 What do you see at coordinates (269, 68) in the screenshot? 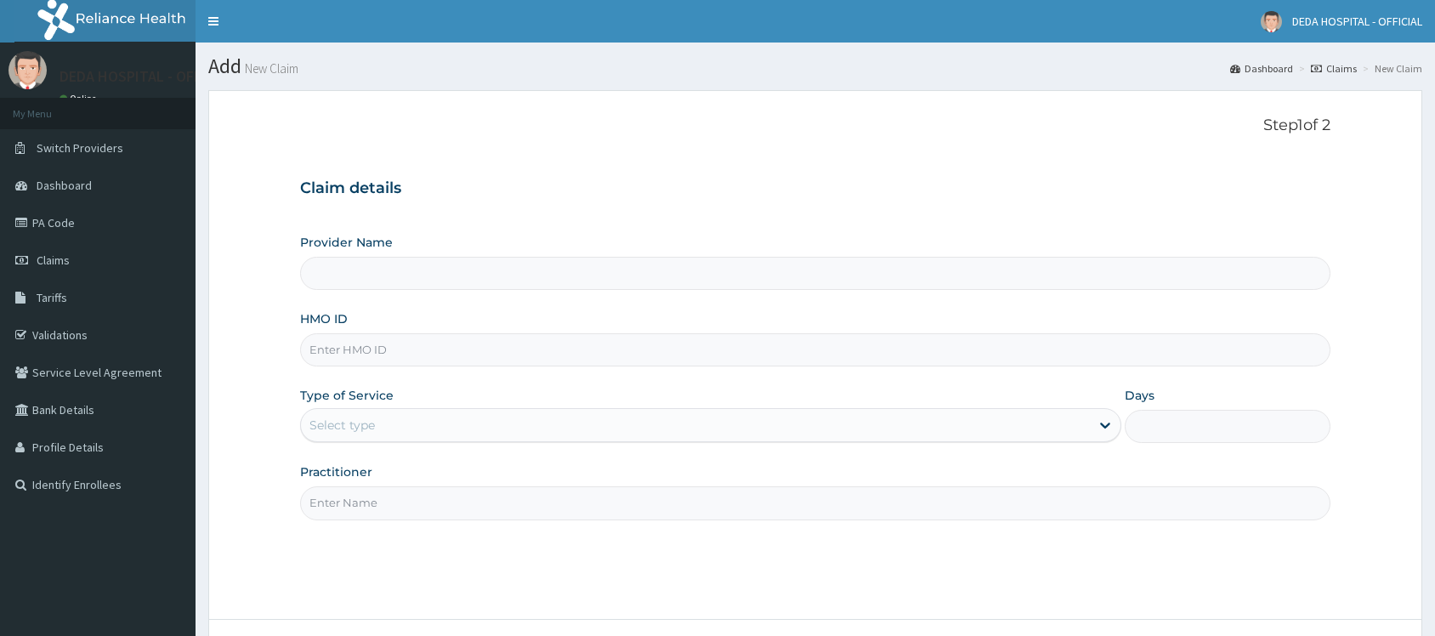
I see `small: New Claim` at bounding box center [269, 68].